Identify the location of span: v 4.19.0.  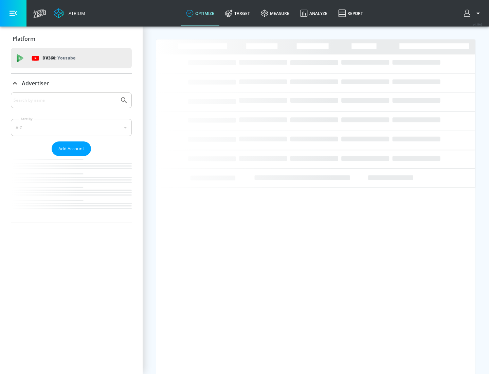
(477, 24).